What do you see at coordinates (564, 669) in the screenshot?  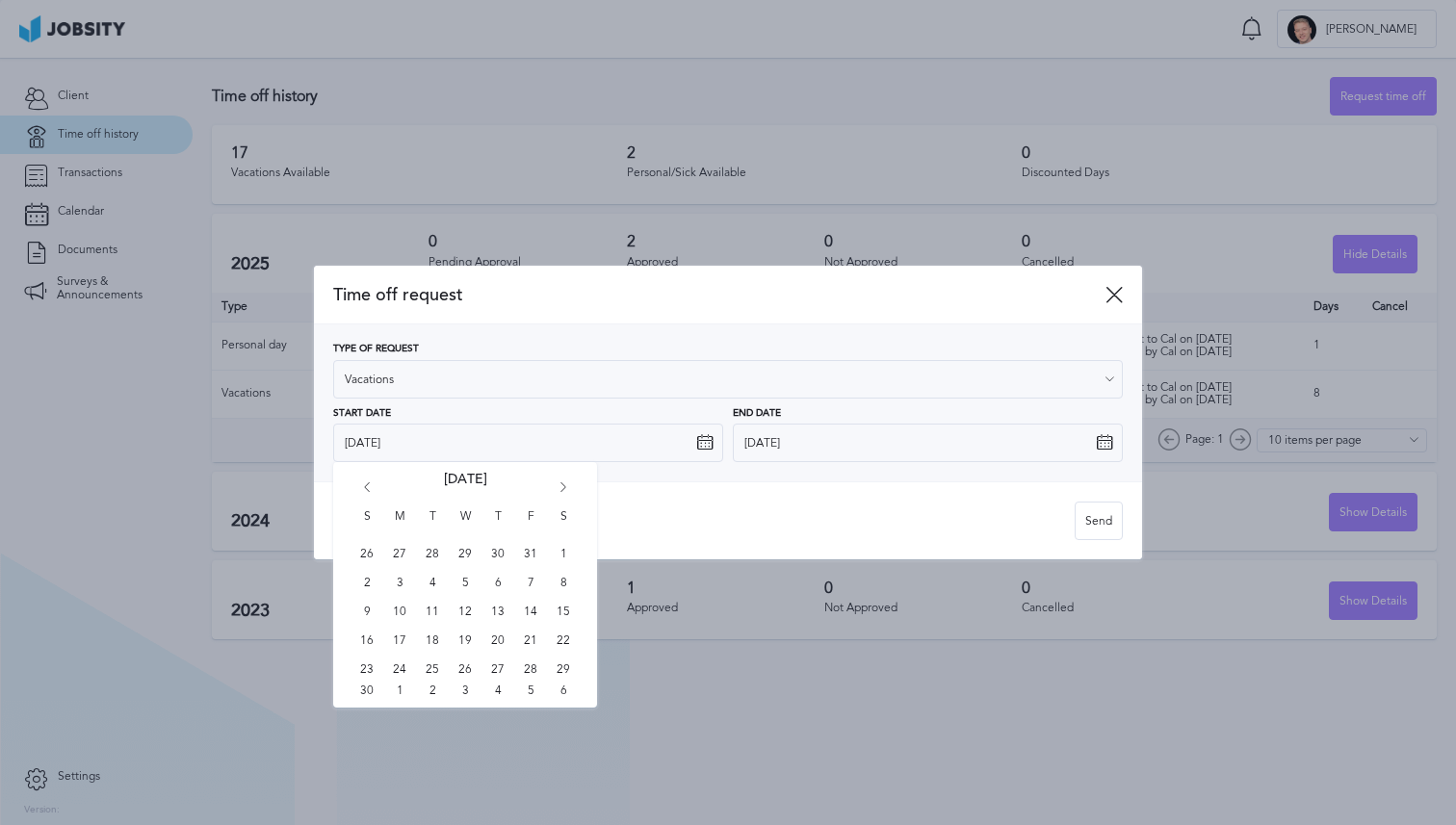 I see `span: Sat Nov 29 2025` at bounding box center [564, 669].